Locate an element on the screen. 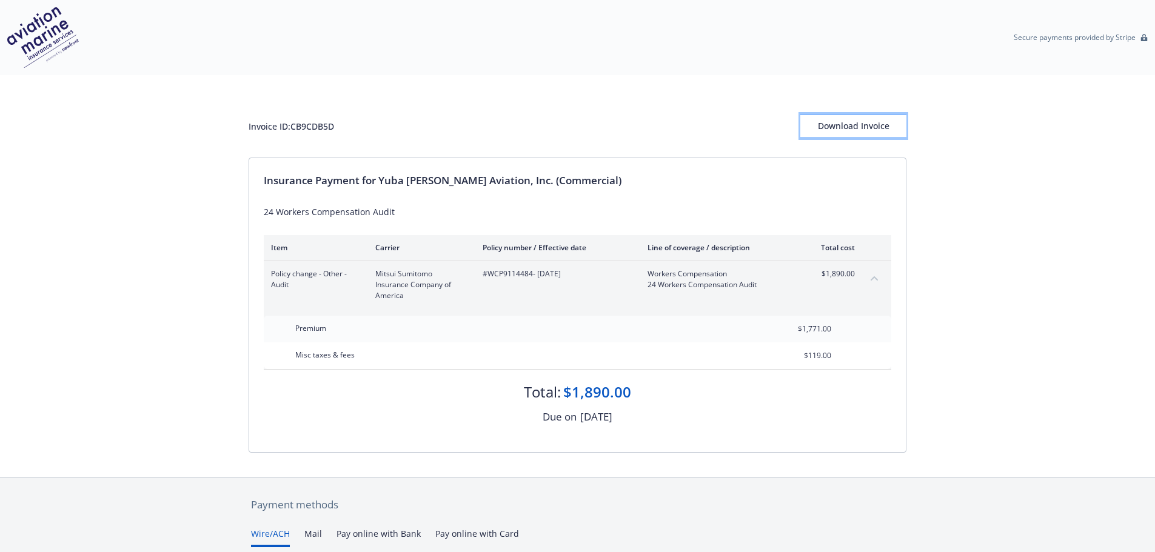 This screenshot has height=552, width=1155. button: collapse content is located at coordinates (874, 278).